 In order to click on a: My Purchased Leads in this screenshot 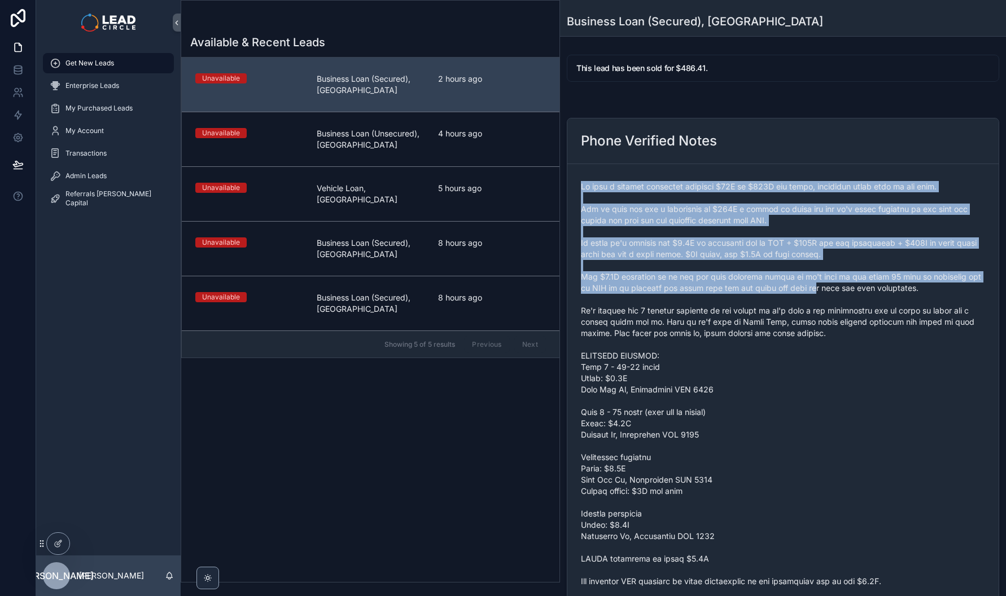, I will do `click(108, 108)`.